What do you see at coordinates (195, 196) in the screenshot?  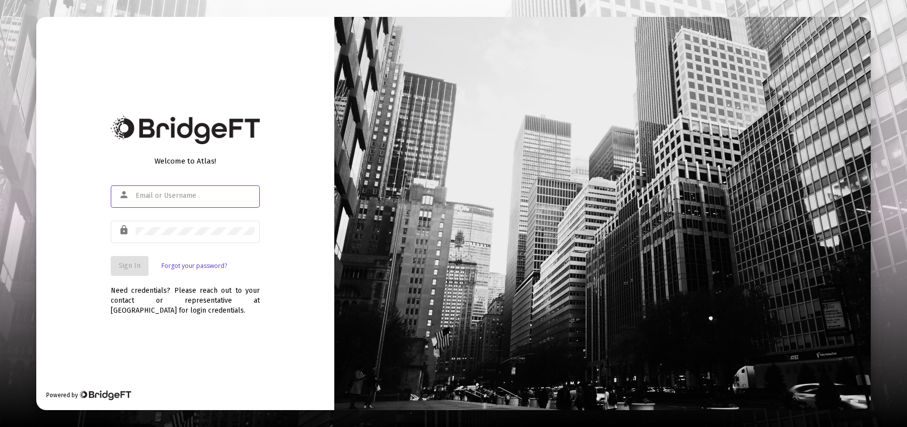 I see `input: Email or Username` at bounding box center [195, 196].